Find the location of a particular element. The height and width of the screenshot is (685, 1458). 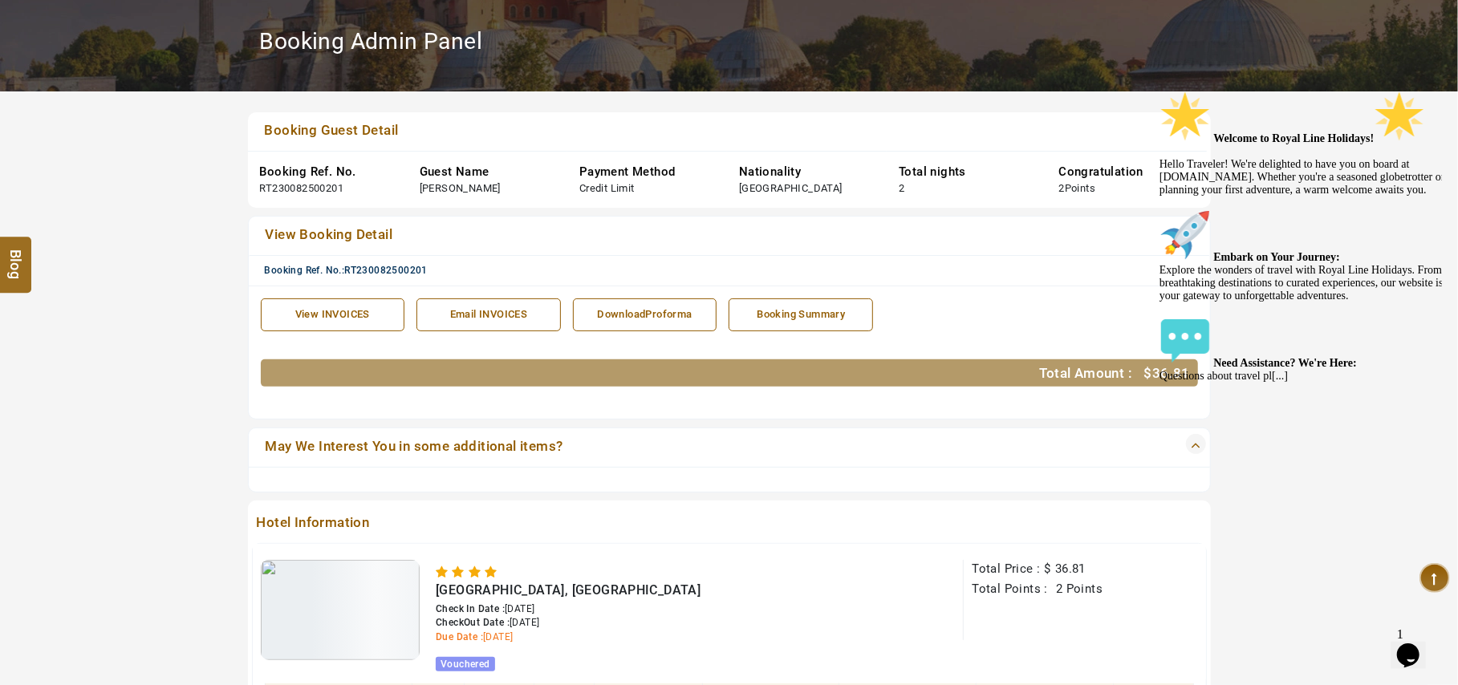

strong: Embark on Your Journey: is located at coordinates (124, 173).